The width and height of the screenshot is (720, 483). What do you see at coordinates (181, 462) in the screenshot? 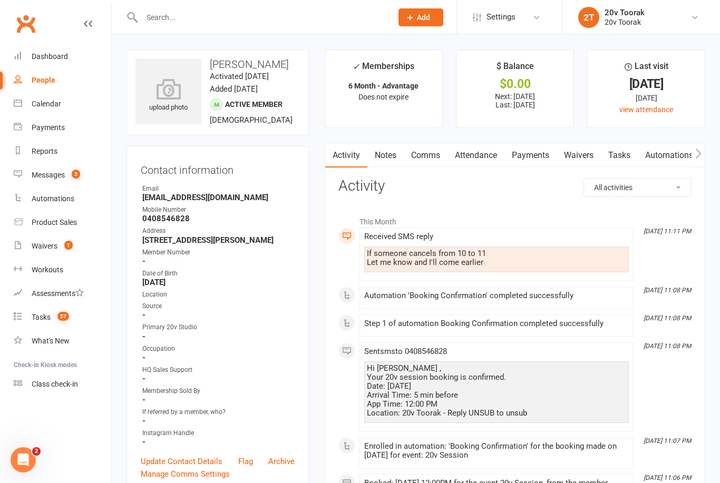
I see `a: Update Contact Details` at bounding box center [181, 462].